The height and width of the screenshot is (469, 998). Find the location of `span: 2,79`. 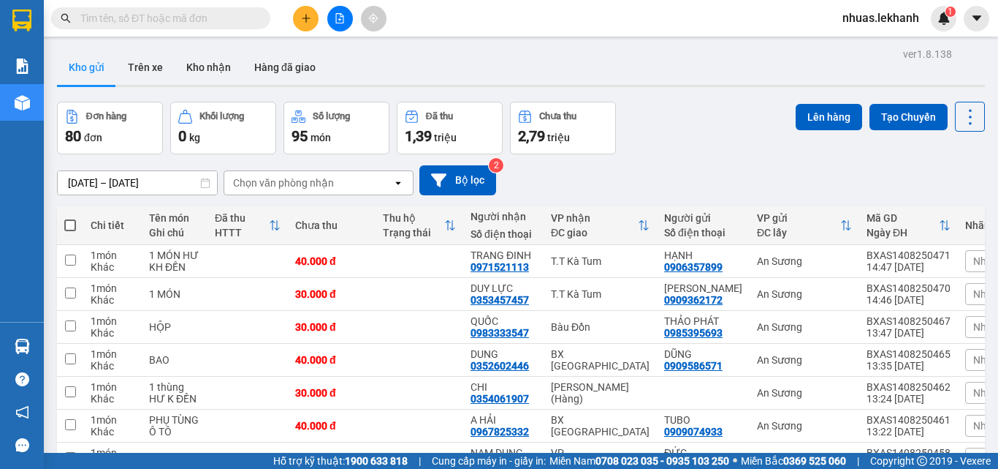

span: 2,79 is located at coordinates (531, 136).